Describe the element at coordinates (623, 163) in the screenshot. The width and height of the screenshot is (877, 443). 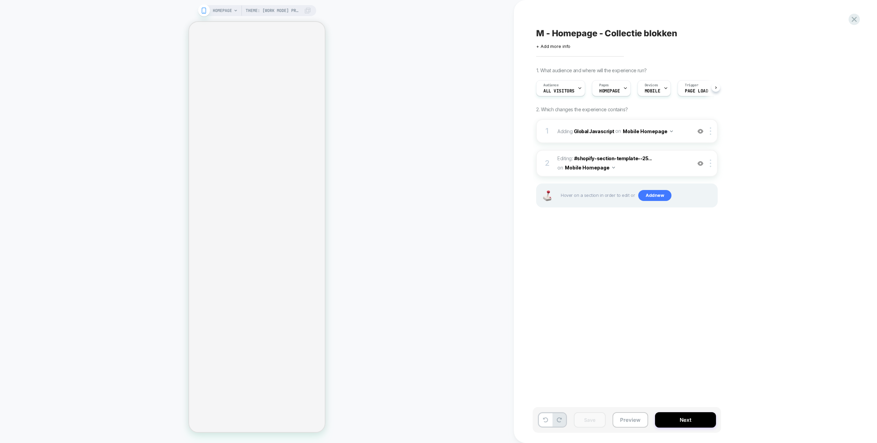
I see `span: Editing :` at that location.